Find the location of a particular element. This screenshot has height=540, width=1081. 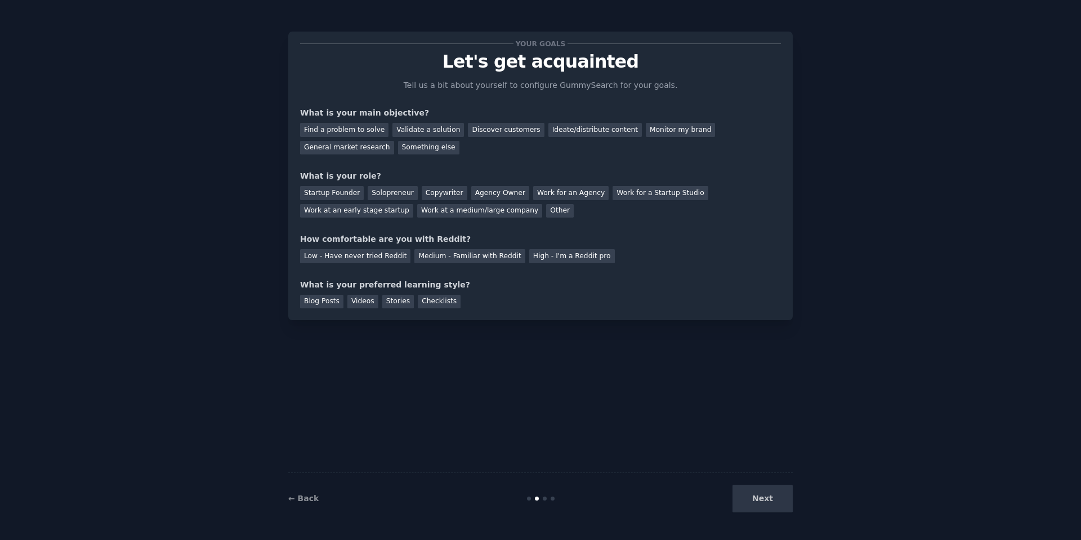

div: Checklists is located at coordinates (439, 301).